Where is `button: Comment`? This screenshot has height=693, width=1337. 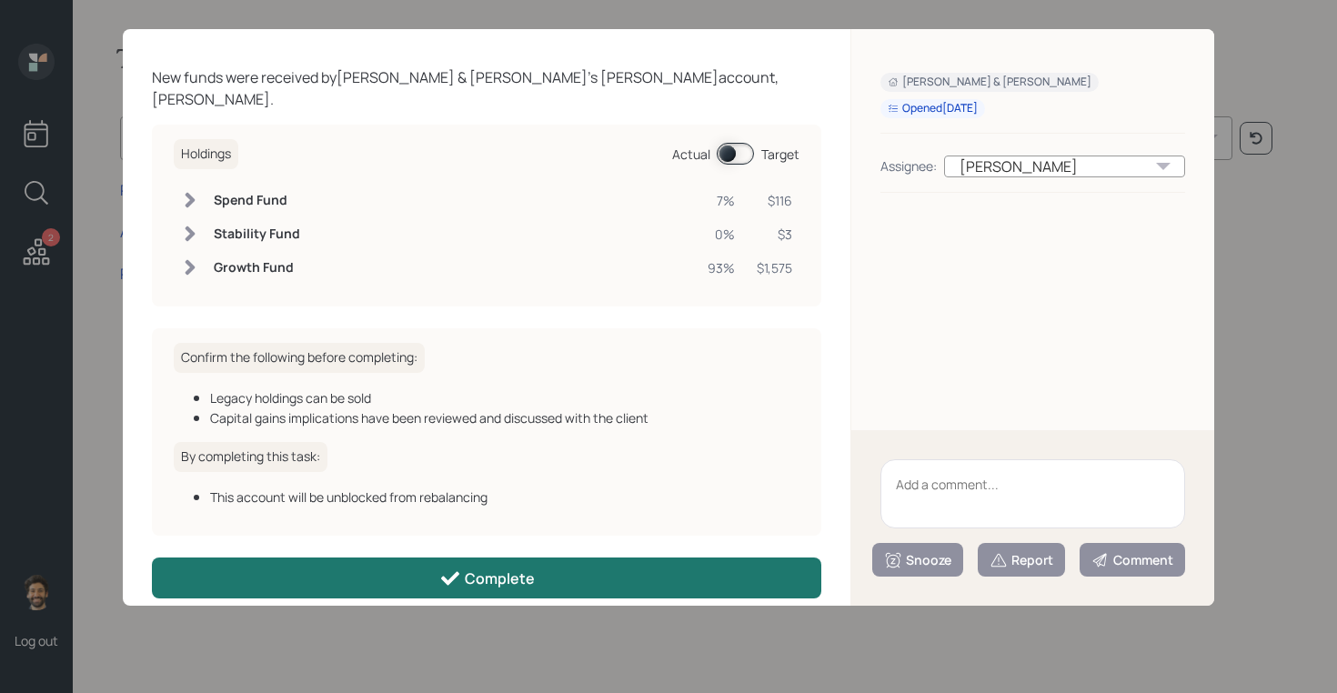 button: Comment is located at coordinates (1133, 559).